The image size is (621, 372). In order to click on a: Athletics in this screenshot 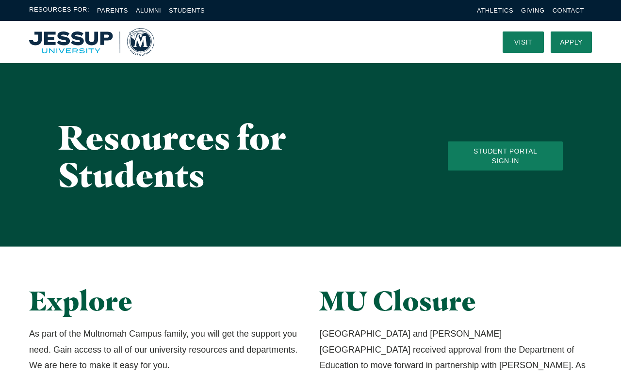, I will do `click(495, 10)`.